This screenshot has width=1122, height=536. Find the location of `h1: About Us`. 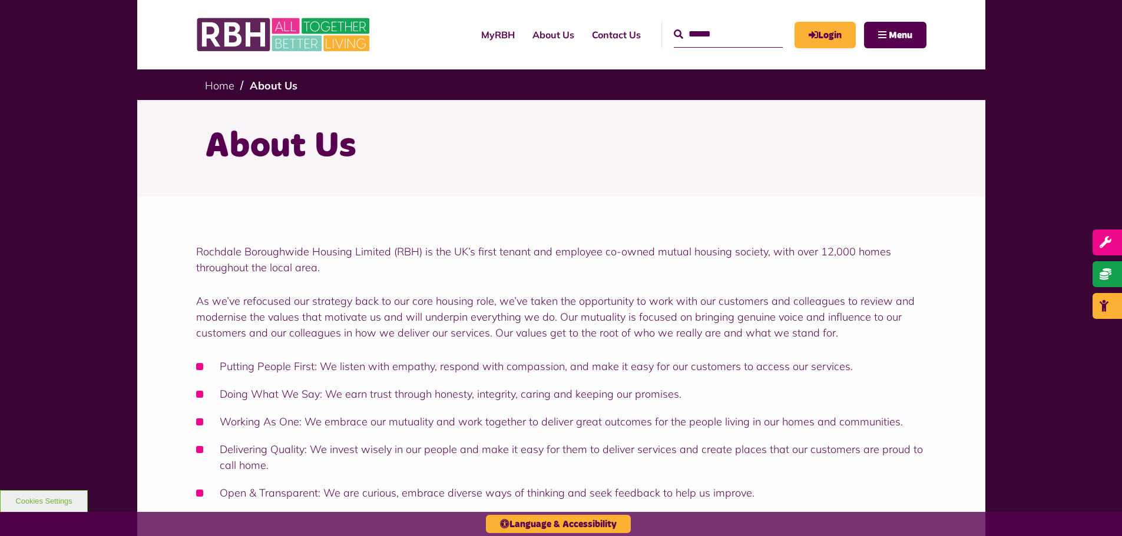

h1: About Us is located at coordinates (561, 147).